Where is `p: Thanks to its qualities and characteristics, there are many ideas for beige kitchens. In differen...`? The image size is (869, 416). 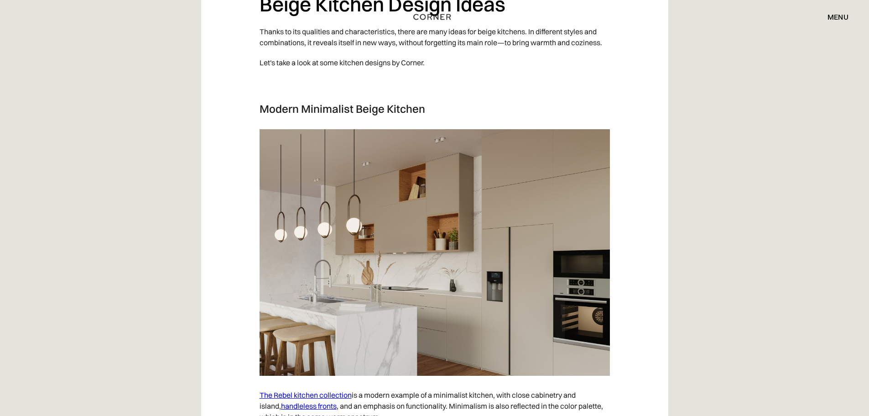 p: Thanks to its qualities and characteristics, there are many ideas for beige kitchens. In differen... is located at coordinates (435, 37).